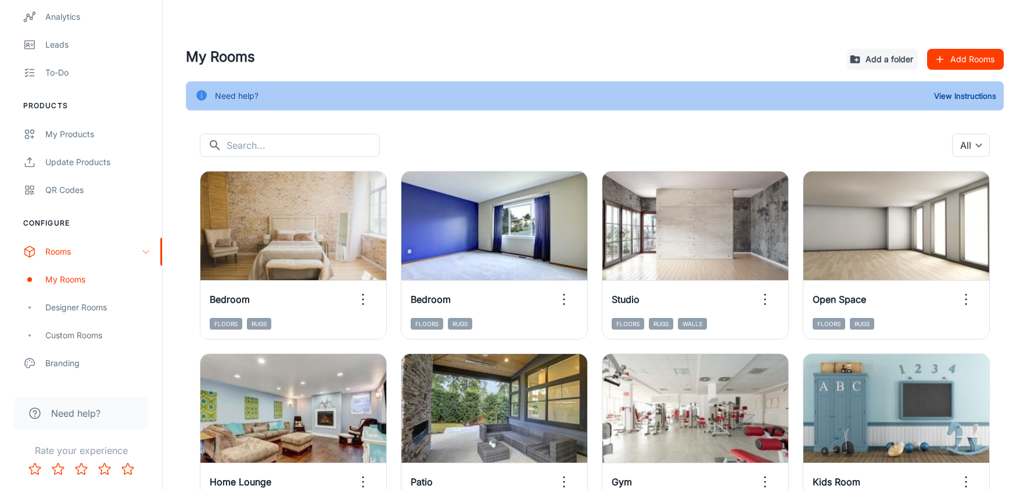 The width and height of the screenshot is (1027, 490). Describe the element at coordinates (35, 469) in the screenshot. I see `button: Rate 1 star` at that location.